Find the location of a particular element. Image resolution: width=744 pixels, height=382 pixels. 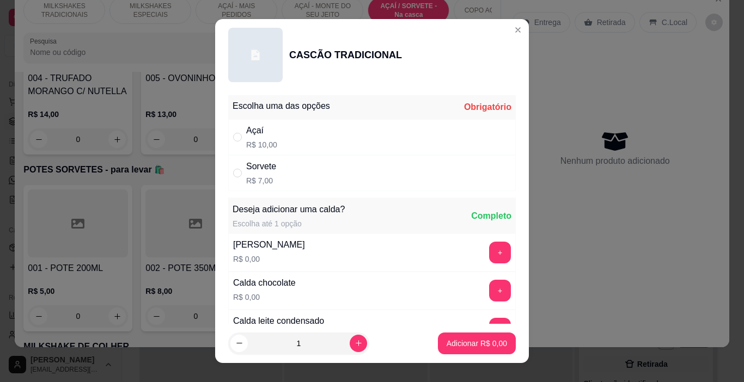

div: Obrigatório is located at coordinates (488, 107).